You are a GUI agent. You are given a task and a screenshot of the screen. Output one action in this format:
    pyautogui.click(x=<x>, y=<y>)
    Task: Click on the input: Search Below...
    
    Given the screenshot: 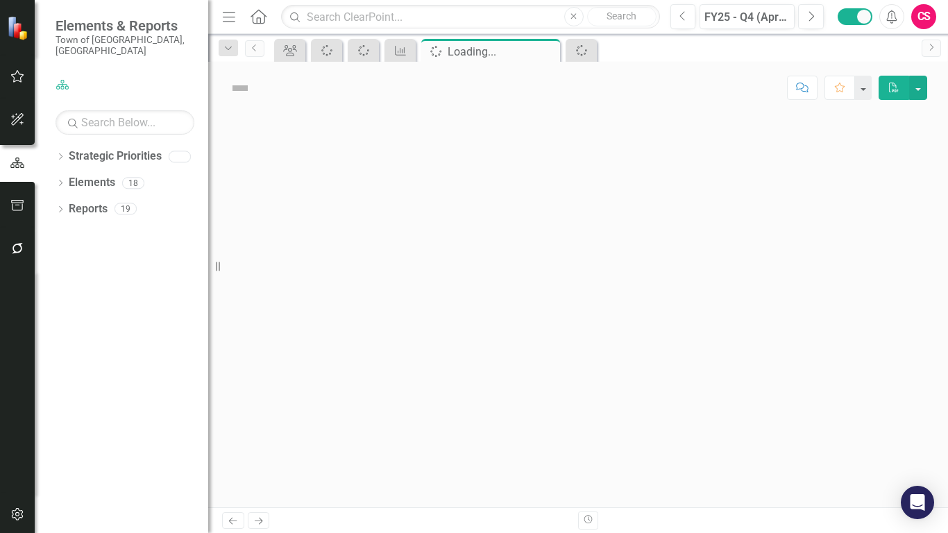 What is the action you would take?
    pyautogui.click(x=125, y=122)
    